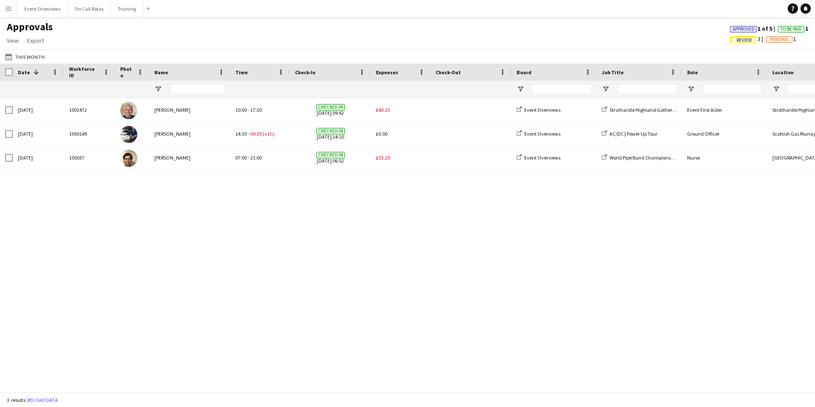 This screenshot has width=815, height=407. I want to click on span: Time, so click(241, 72).